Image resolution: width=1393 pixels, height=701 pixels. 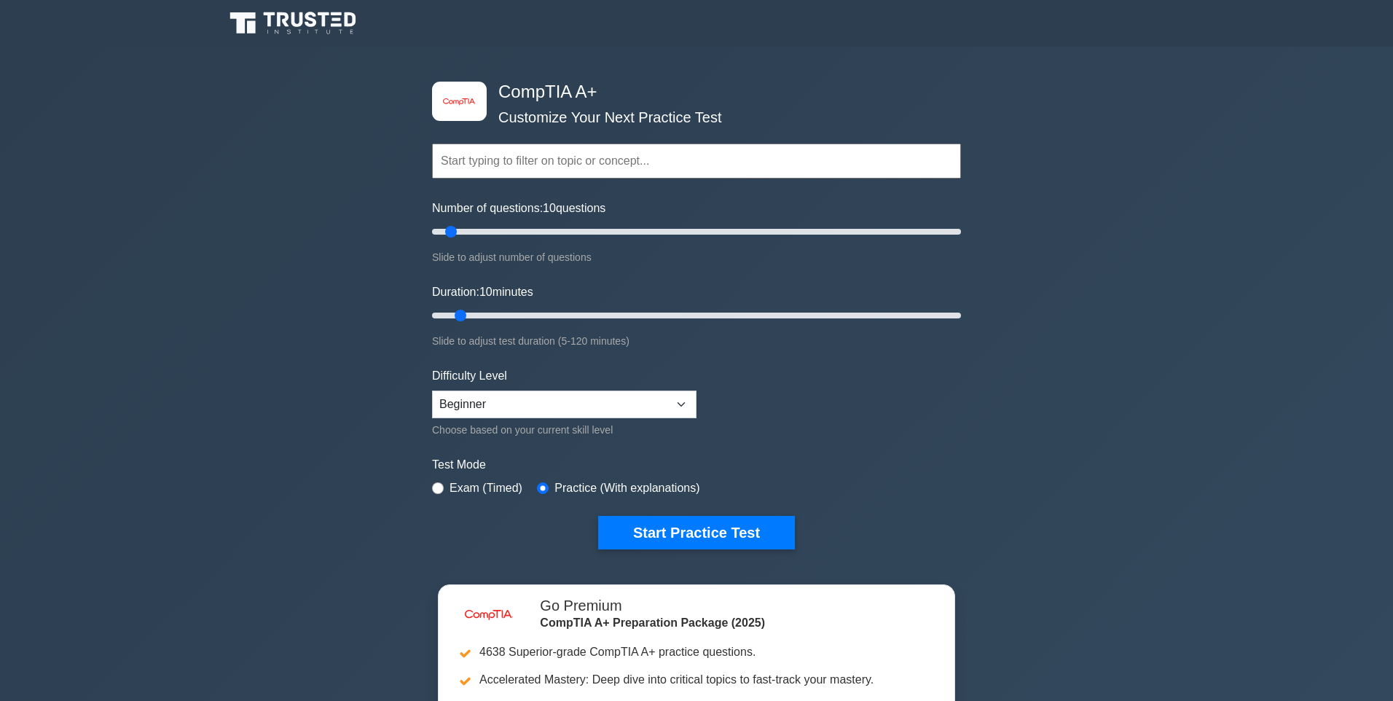 What do you see at coordinates (564, 430) in the screenshot?
I see `div: Choose based on your current skill level` at bounding box center [564, 430].